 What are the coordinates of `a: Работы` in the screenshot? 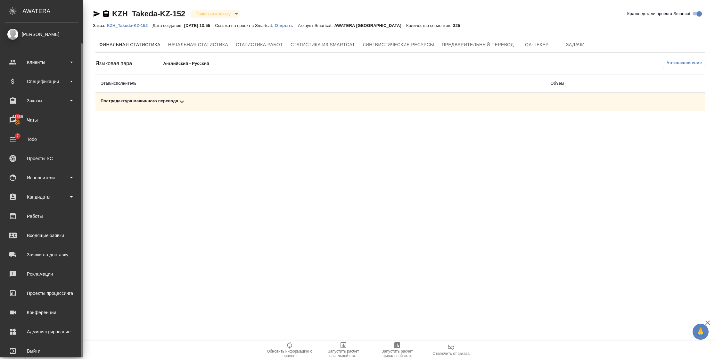 It's located at (42, 216).